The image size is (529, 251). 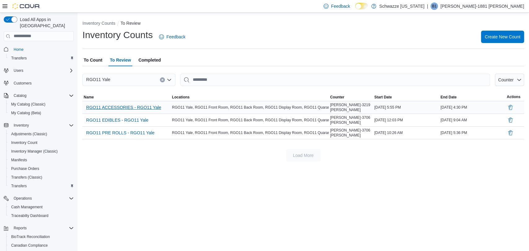 I want to click on span: Catalog, so click(x=20, y=96).